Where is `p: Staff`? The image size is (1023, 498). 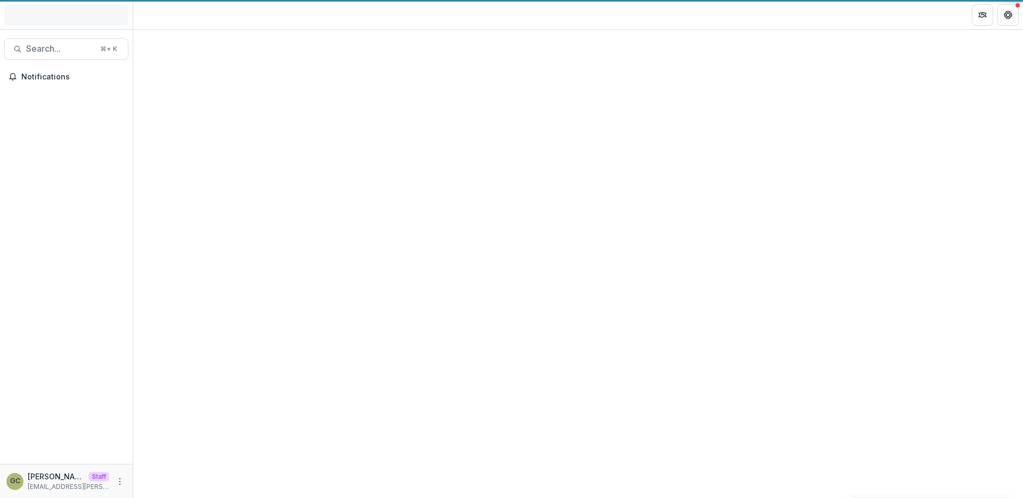 p: Staff is located at coordinates (99, 476).